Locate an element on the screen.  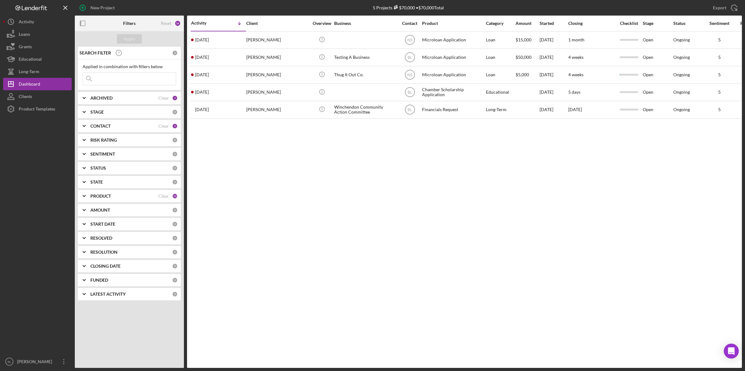
b: SENTIMENT is located at coordinates (103, 154).